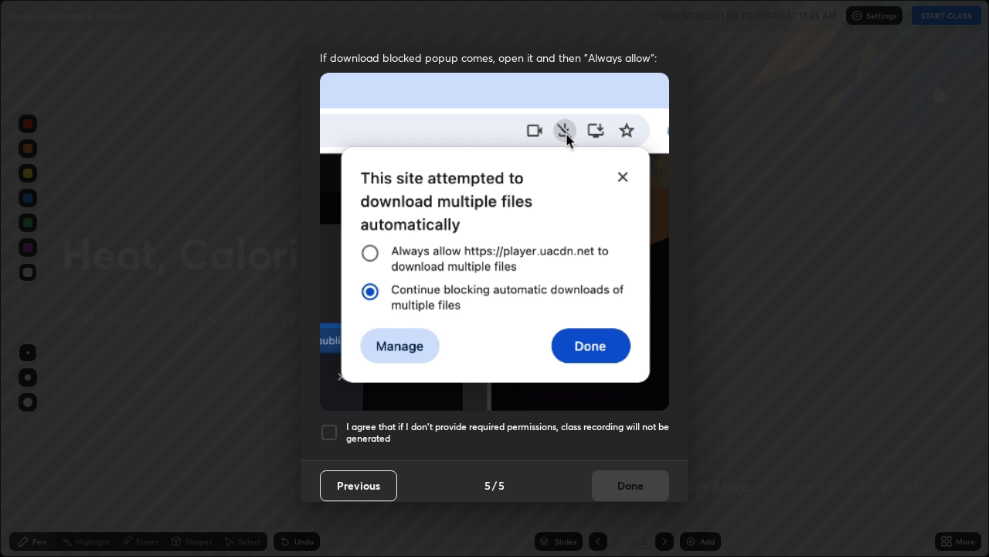 The image size is (989, 557). What do you see at coordinates (495, 57) in the screenshot?
I see `span: If download blocked popup comes, open it and then "Always allow":` at bounding box center [495, 57].